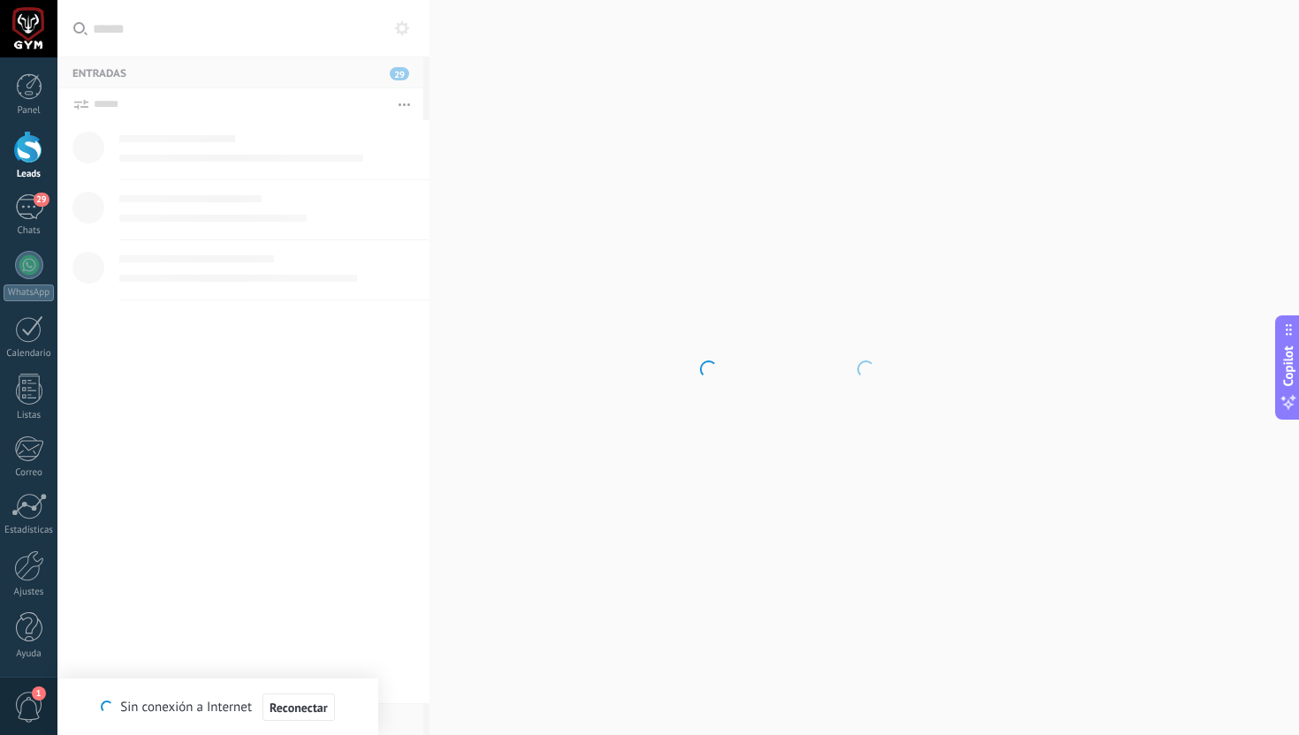 Image resolution: width=1299 pixels, height=735 pixels. I want to click on div: Sin conexión a Internet, so click(217, 707).